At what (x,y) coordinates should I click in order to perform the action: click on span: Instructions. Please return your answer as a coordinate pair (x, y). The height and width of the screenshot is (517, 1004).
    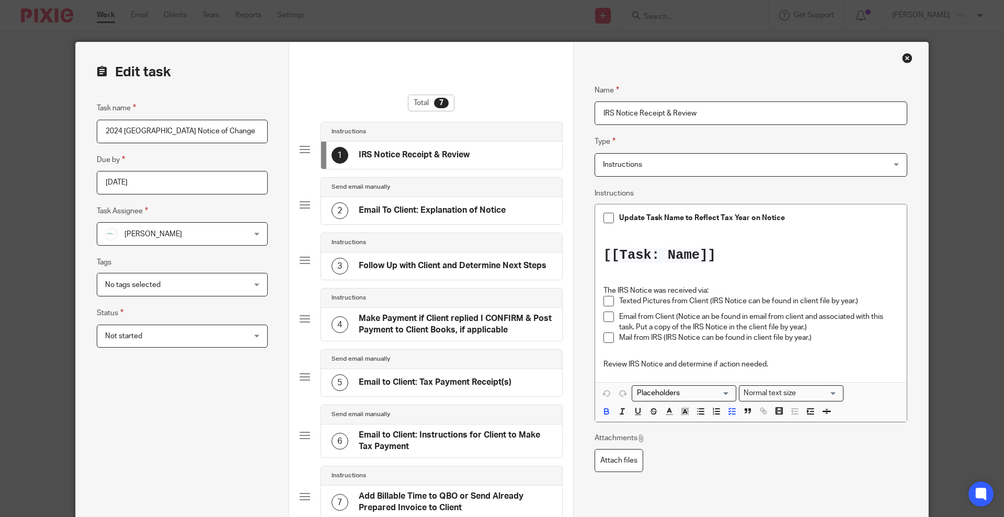
    Looking at the image, I should click on (622, 165).